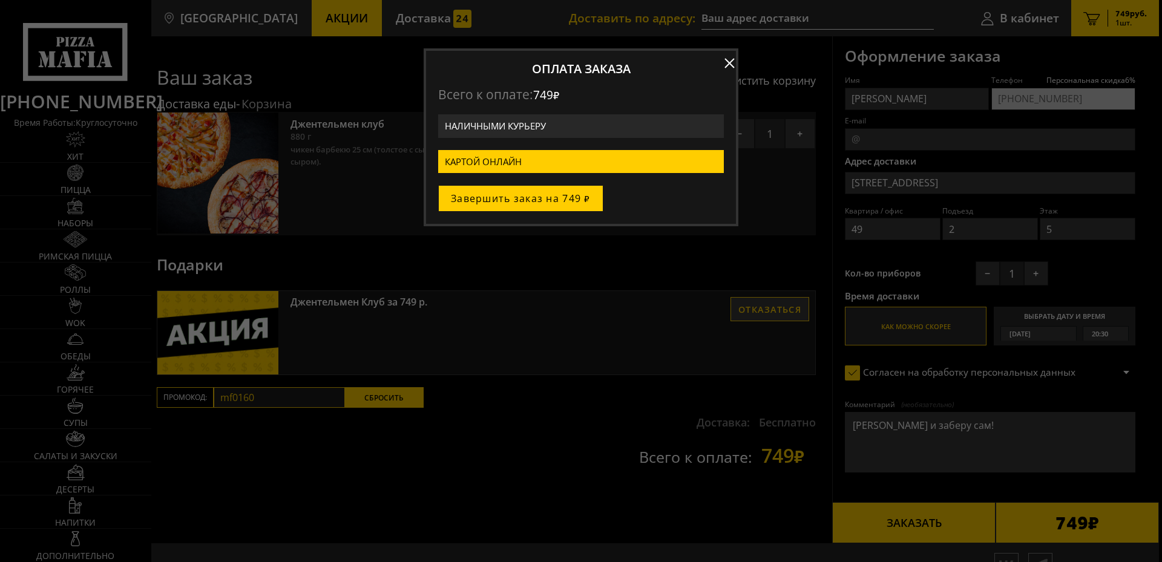  Describe the element at coordinates (581, 94) in the screenshot. I see `p: Всего к оплате:` at that location.